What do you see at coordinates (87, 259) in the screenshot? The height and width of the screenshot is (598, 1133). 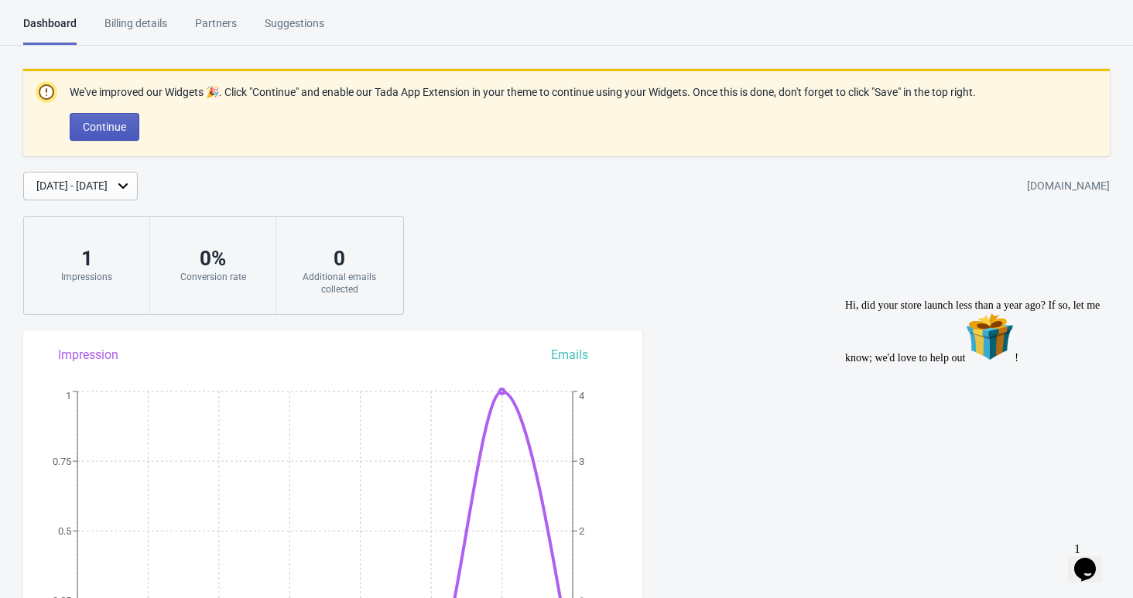 I see `div: 1` at bounding box center [87, 259].